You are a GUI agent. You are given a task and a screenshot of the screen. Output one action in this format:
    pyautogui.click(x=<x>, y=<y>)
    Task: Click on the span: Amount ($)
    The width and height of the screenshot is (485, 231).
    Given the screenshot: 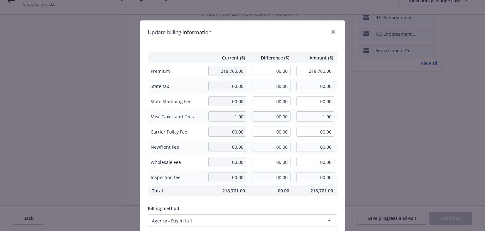 What is the action you would take?
    pyautogui.click(x=315, y=58)
    